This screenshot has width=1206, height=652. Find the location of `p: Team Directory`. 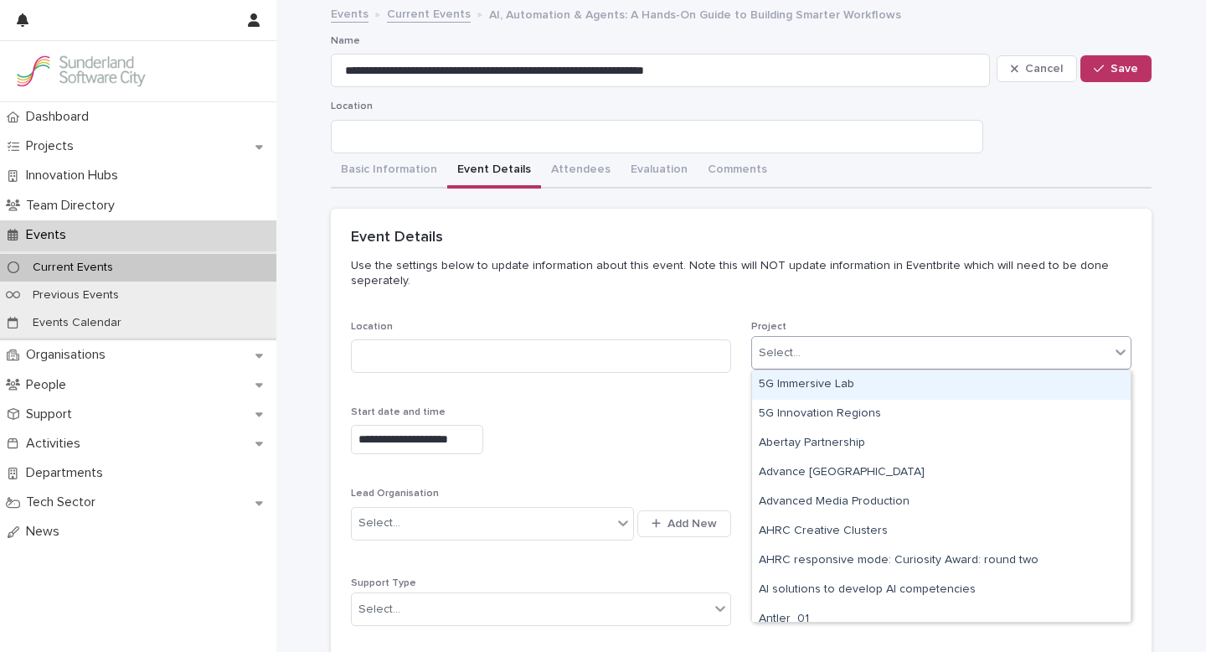

p: Team Directory is located at coordinates (74, 205).